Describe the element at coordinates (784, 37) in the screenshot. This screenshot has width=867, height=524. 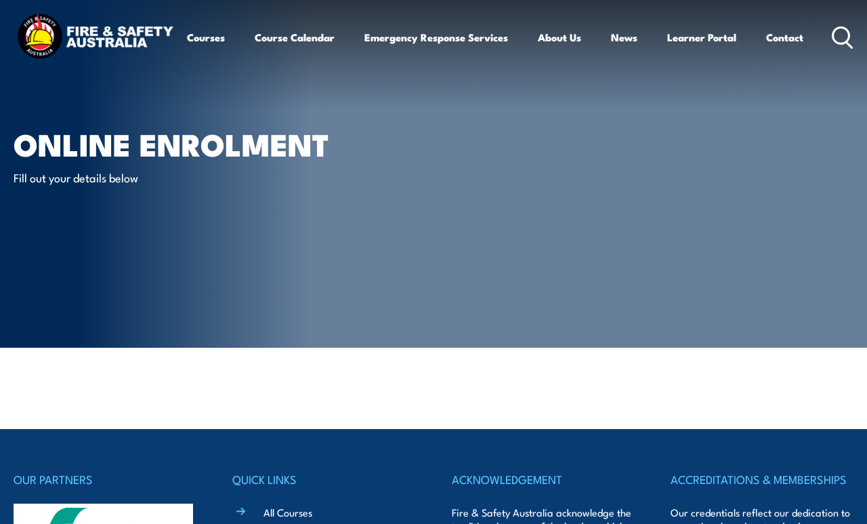
I see `a: Contact` at that location.